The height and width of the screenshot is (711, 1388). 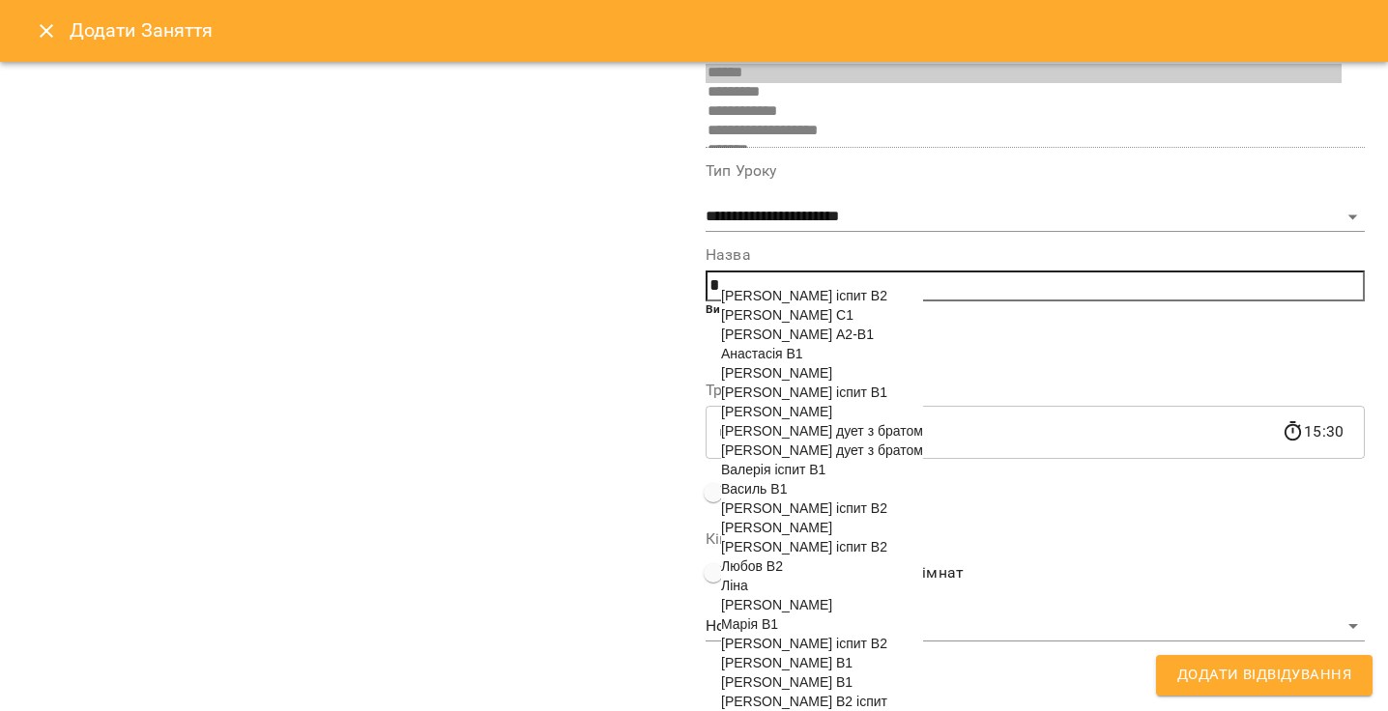 I want to click on span: Ліна, so click(x=734, y=586).